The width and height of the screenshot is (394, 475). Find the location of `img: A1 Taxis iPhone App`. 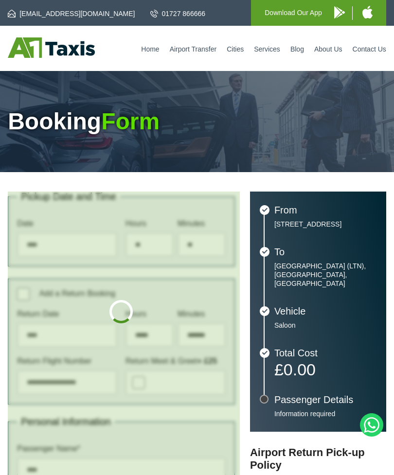

img: A1 Taxis iPhone App is located at coordinates (367, 12).